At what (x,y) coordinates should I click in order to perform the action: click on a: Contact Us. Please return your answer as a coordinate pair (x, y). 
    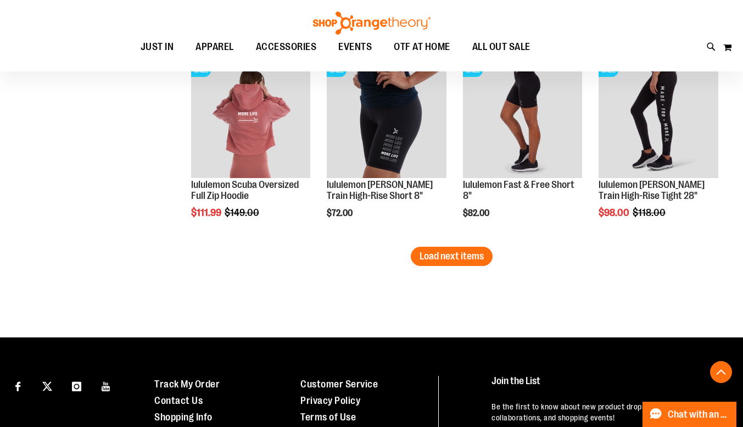
    Looking at the image, I should click on (178, 400).